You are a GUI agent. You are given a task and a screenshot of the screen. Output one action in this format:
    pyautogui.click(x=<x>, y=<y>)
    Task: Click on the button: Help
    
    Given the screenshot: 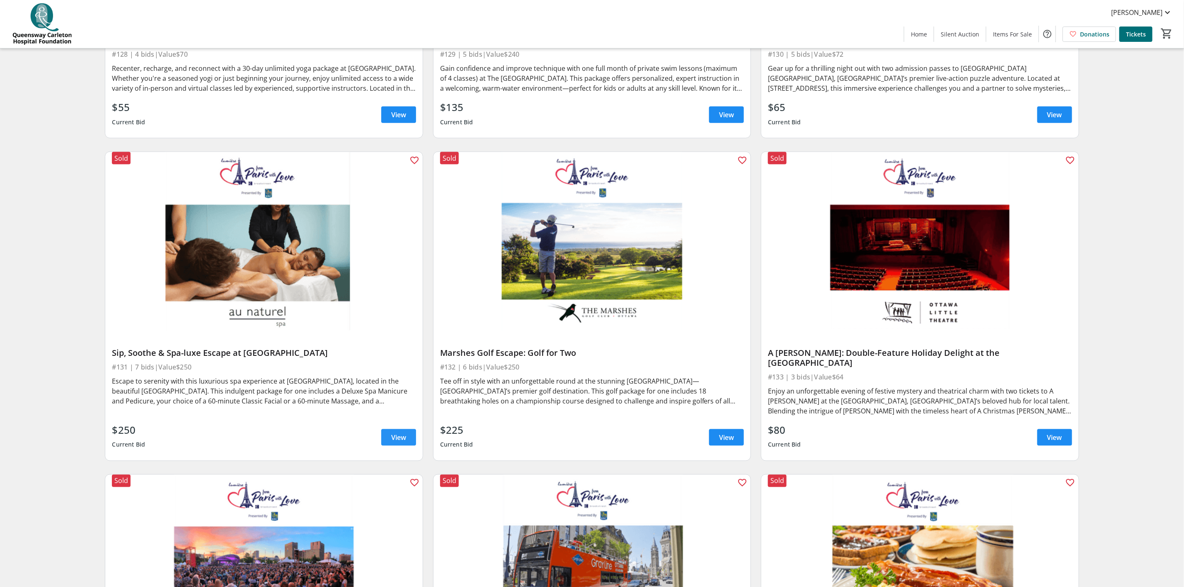 What is the action you would take?
    pyautogui.click(x=1047, y=34)
    